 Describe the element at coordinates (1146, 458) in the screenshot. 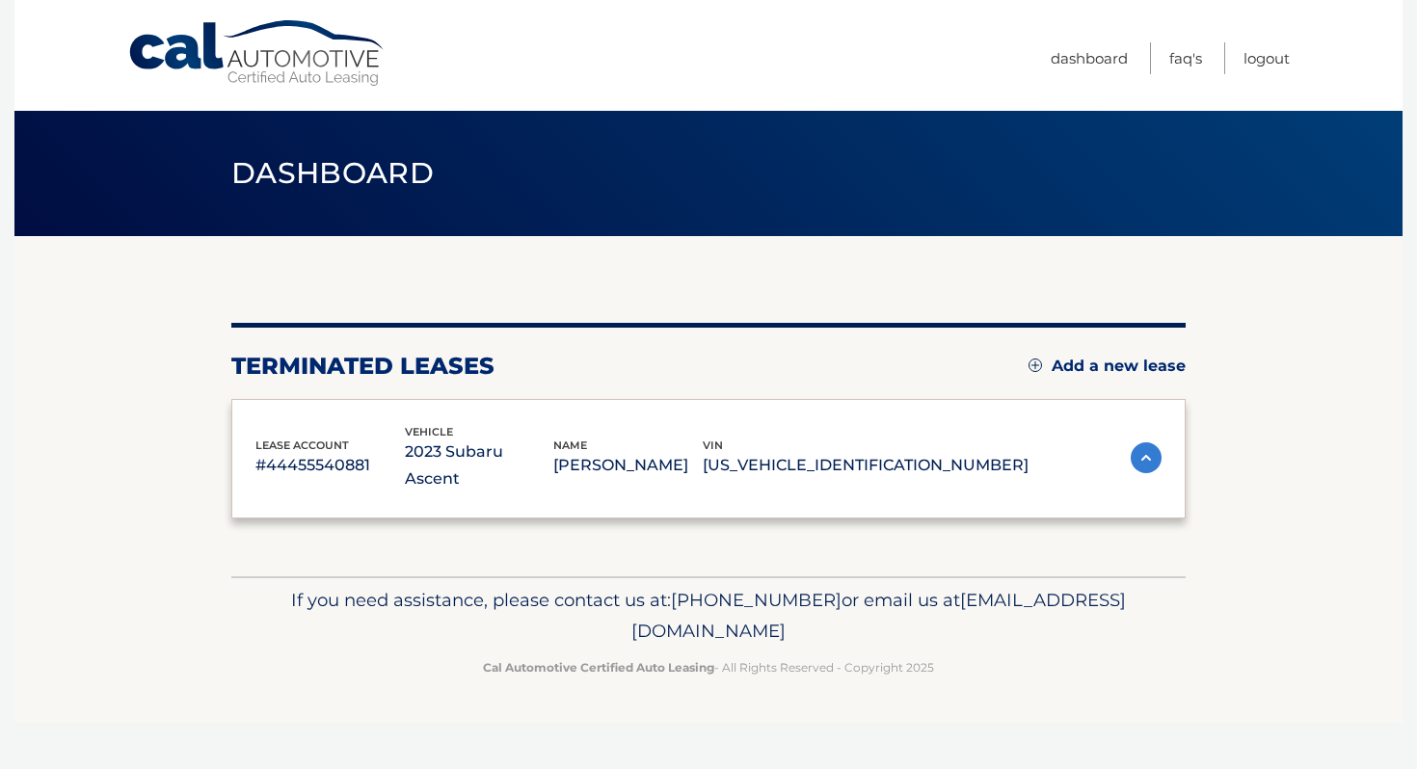

I see `img: accordion-active.svg` at that location.